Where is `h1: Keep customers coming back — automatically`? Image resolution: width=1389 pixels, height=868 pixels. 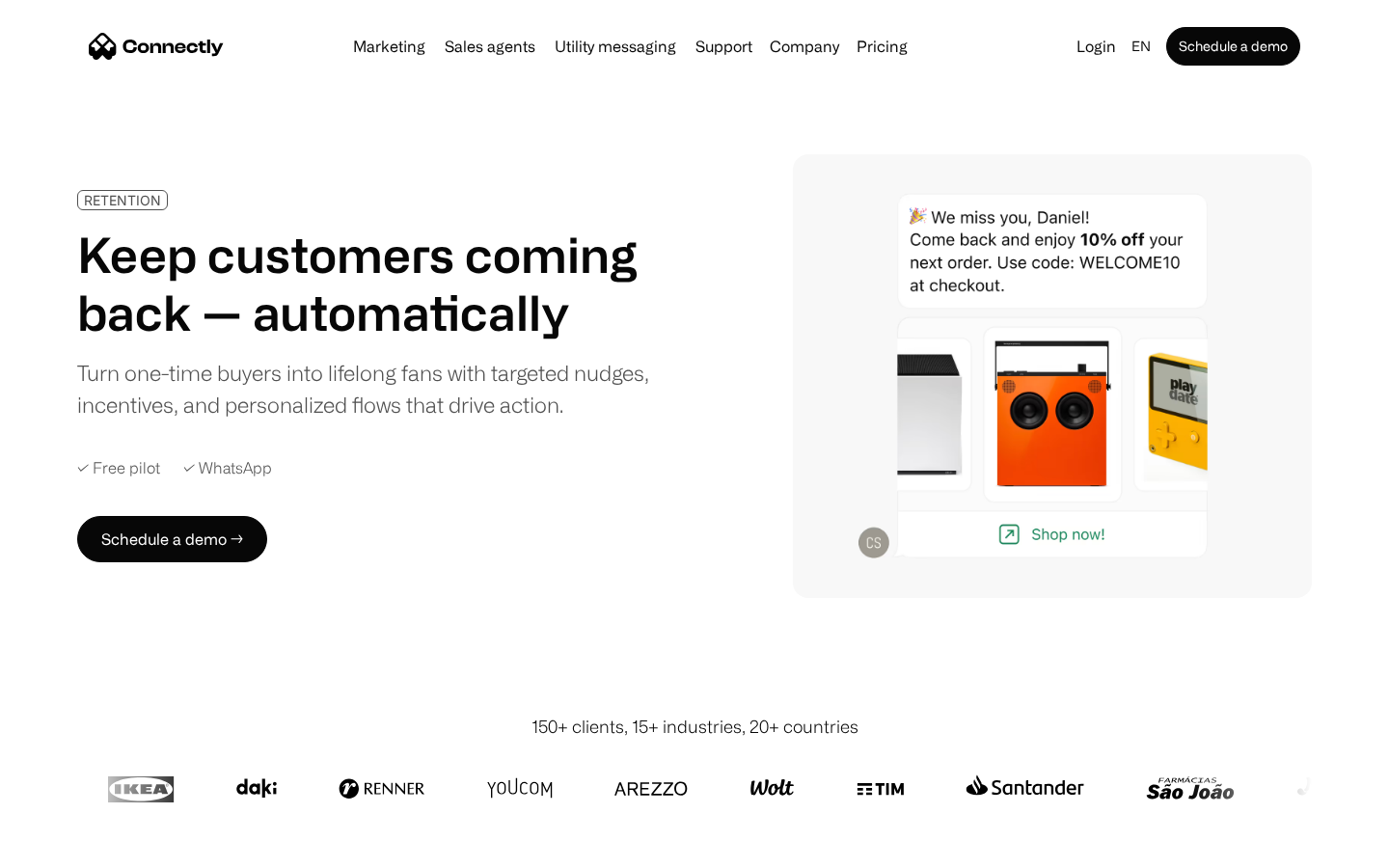 h1: Keep customers coming back — automatically is located at coordinates (370, 284).